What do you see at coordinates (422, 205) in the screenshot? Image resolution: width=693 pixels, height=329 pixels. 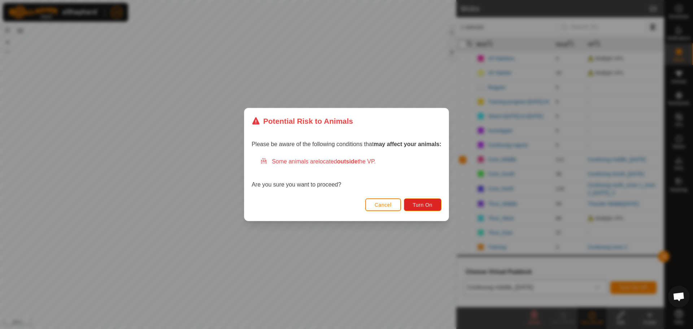 I see `span: Turn On` at bounding box center [422, 205].